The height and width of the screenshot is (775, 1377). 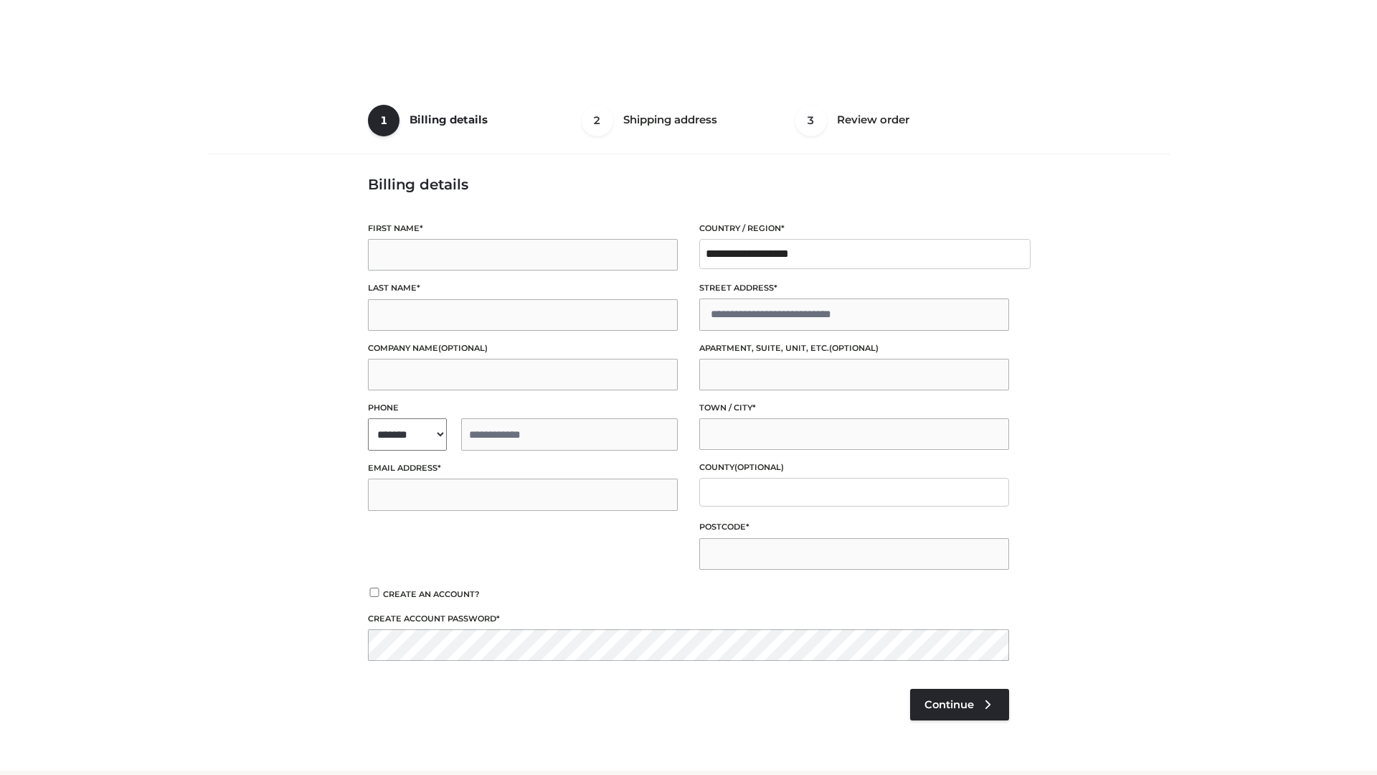 I want to click on label: Apartment, suite, unit, etc., so click(x=854, y=348).